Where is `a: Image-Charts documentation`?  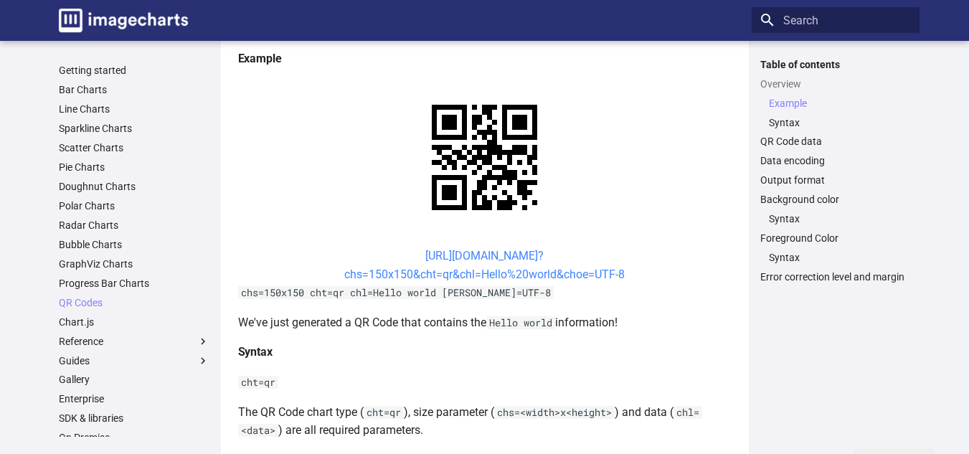
a: Image-Charts documentation is located at coordinates (123, 20).